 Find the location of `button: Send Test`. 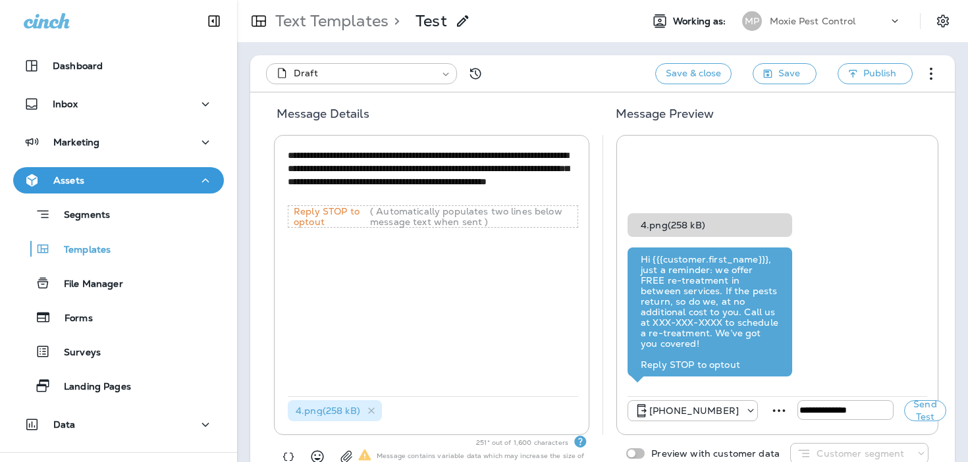

button: Send Test is located at coordinates (925, 411).